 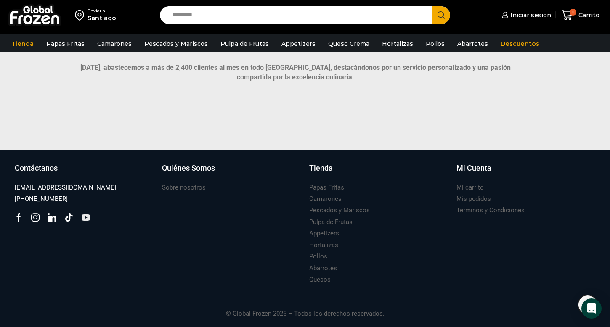 What do you see at coordinates (588, 15) in the screenshot?
I see `span: Carrito` at bounding box center [588, 15].